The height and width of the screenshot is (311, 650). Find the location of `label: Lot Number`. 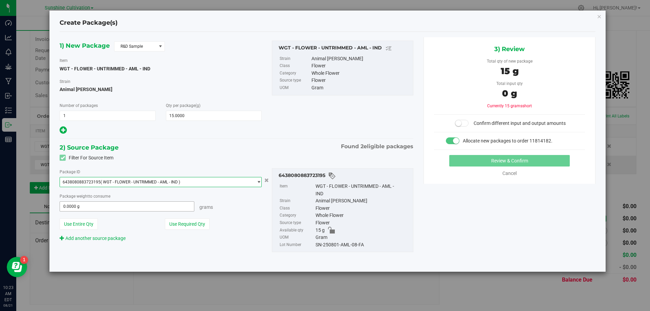

label: Lot Number is located at coordinates (297, 245).